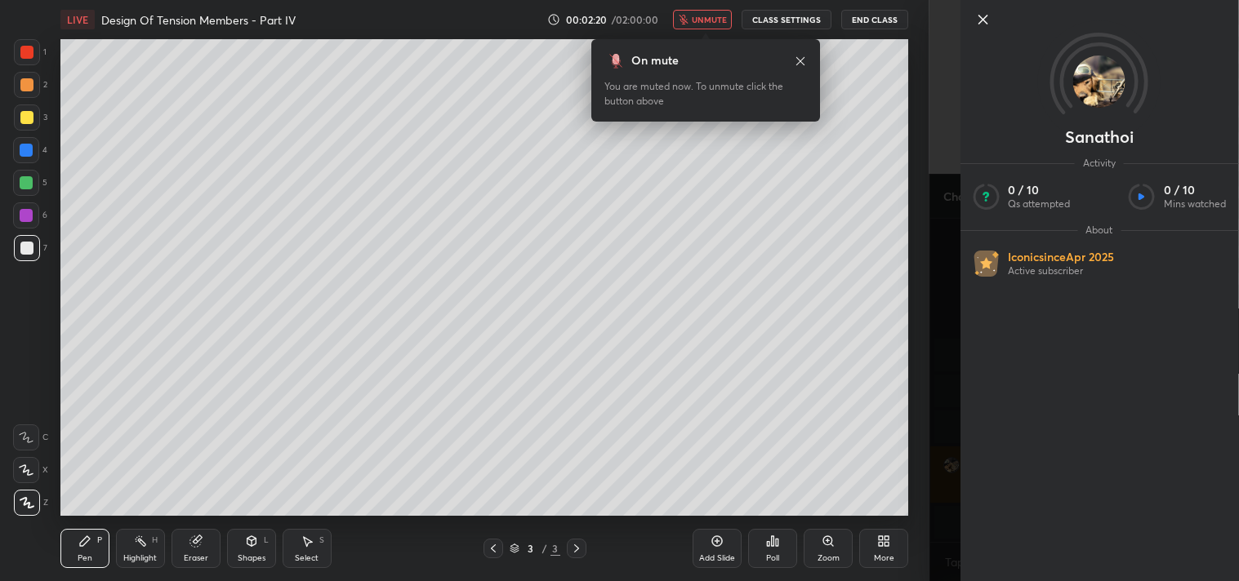 The height and width of the screenshot is (581, 1239). What do you see at coordinates (1039, 204) in the screenshot?
I see `p: Qs attempted` at bounding box center [1039, 204].